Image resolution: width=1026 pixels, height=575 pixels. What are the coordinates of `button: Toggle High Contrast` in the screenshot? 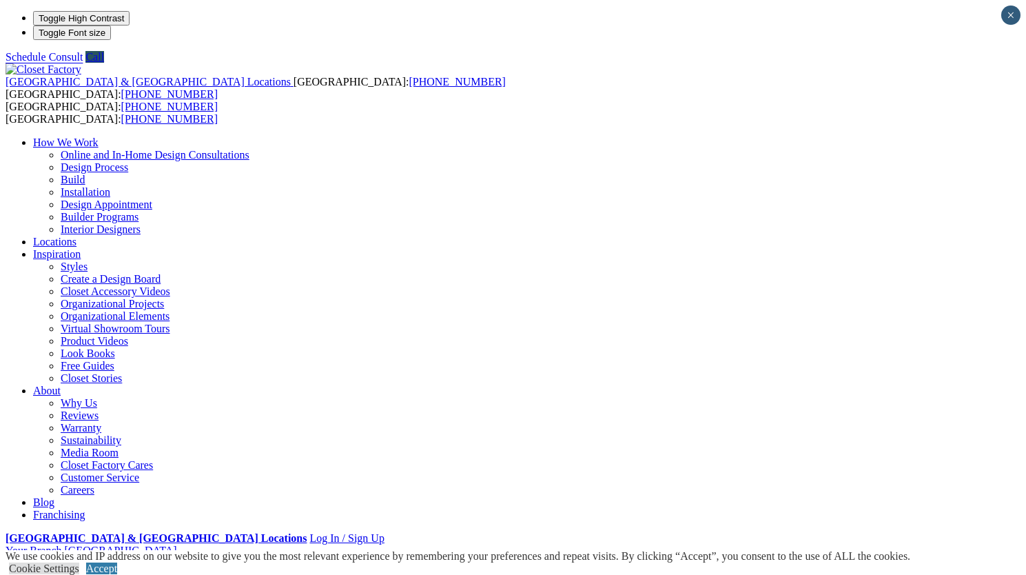 It's located at (81, 18).